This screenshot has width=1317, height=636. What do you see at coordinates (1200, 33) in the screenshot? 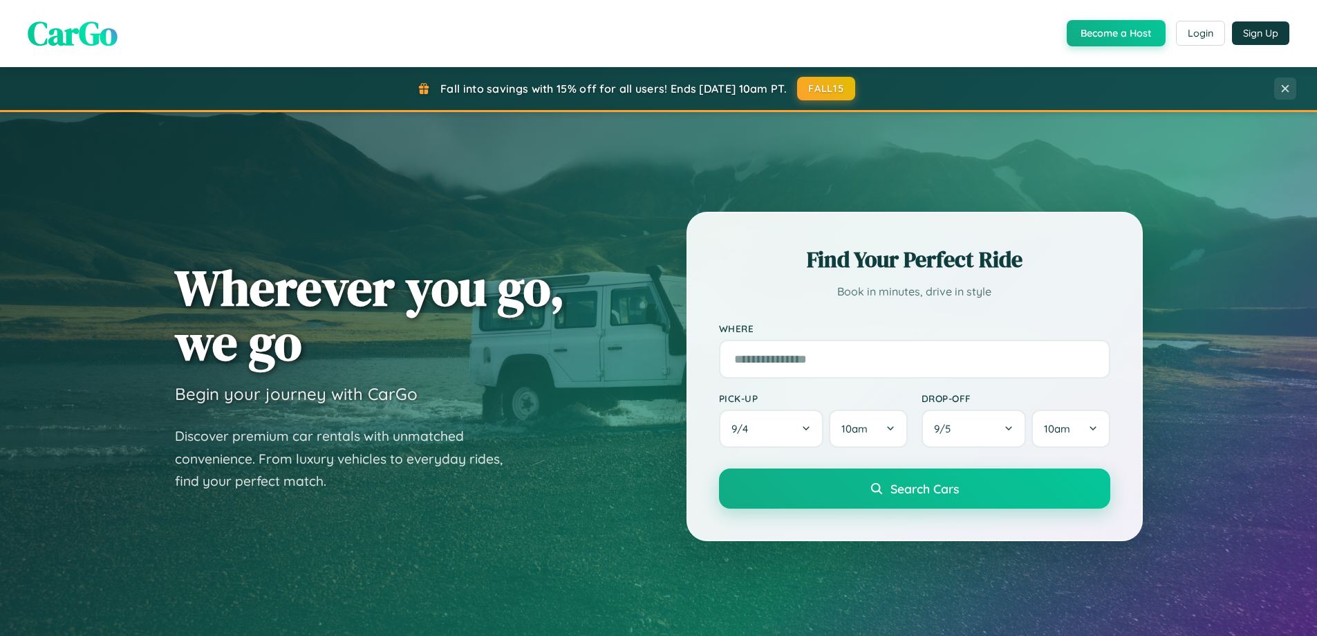
I see `button: Login` at bounding box center [1200, 33].